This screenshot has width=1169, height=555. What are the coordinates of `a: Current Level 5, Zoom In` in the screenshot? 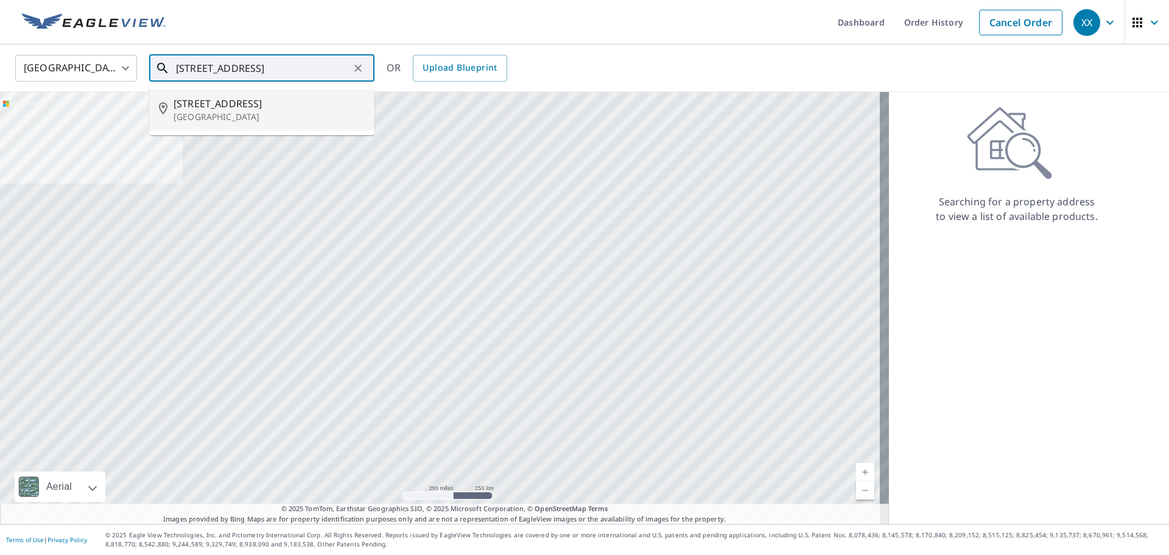 It's located at (866, 472).